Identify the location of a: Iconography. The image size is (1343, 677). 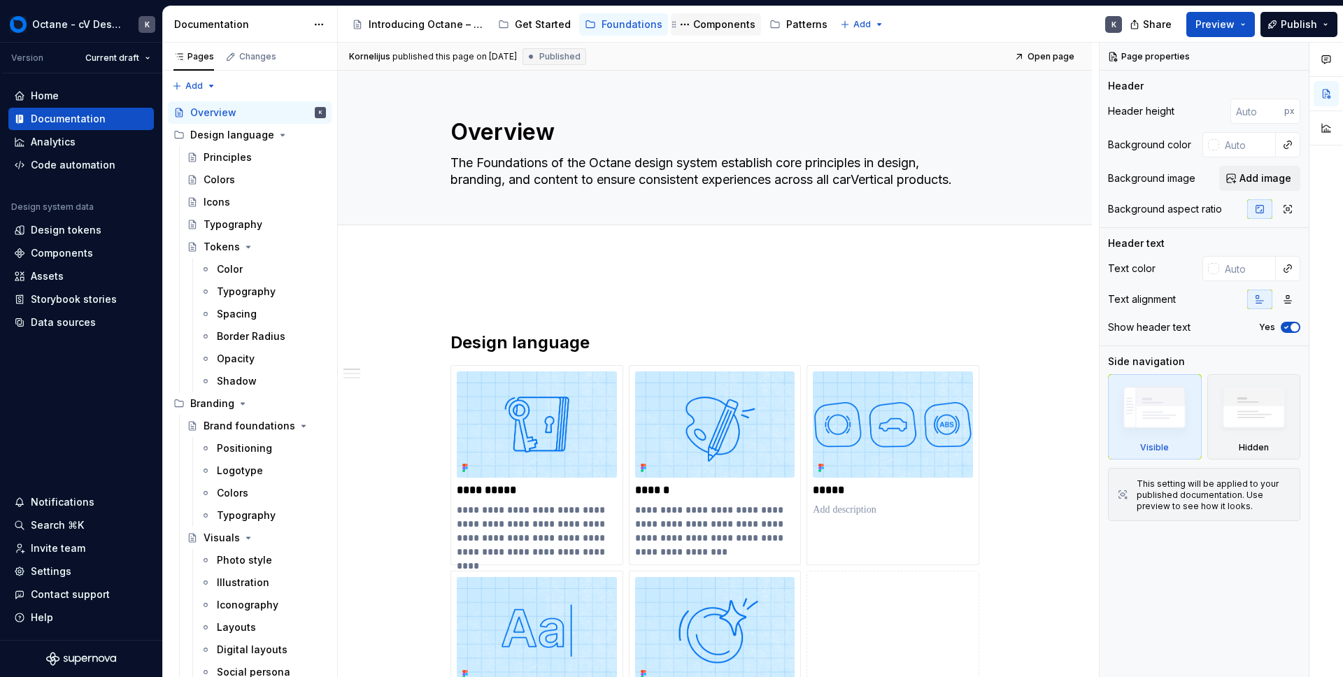
(263, 605).